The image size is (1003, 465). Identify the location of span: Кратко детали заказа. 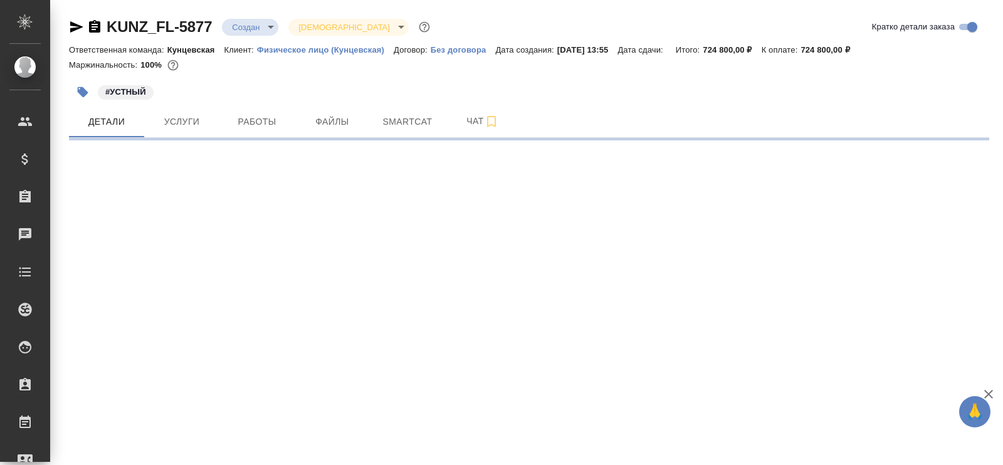
(914, 27).